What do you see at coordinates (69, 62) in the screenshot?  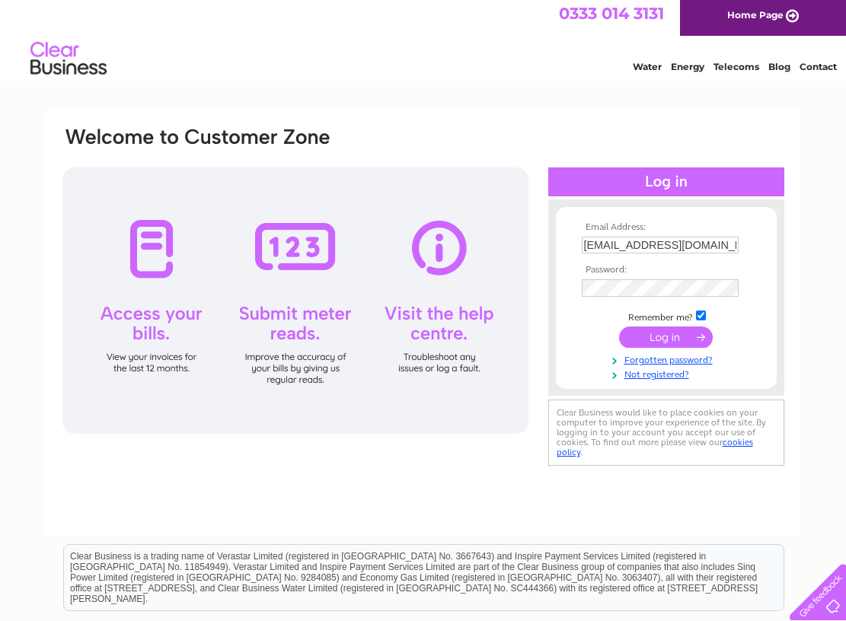 I see `img: logo.png` at bounding box center [69, 62].